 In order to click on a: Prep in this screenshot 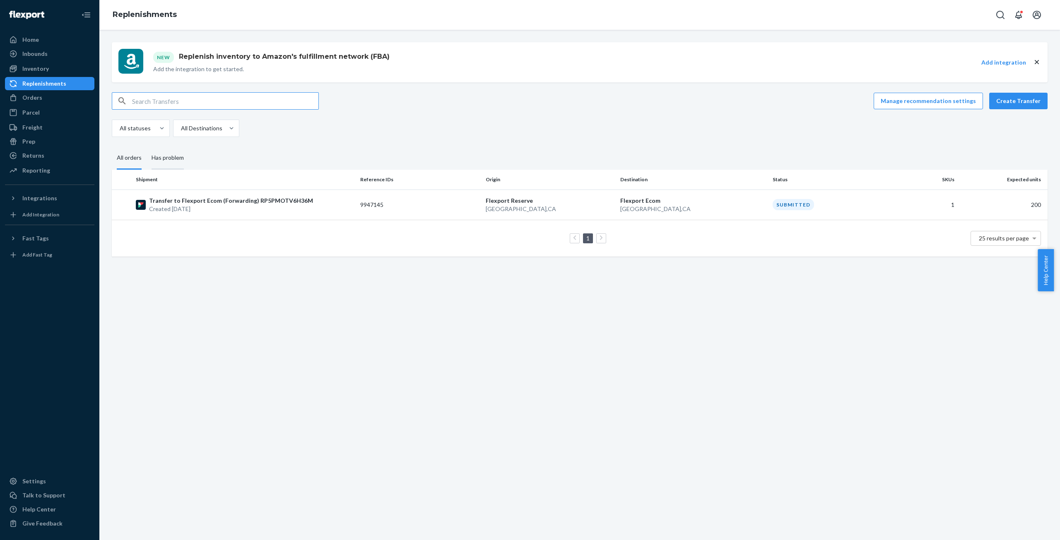, I will do `click(50, 142)`.